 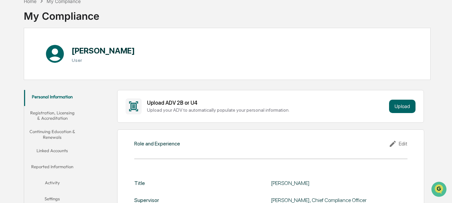 What do you see at coordinates (28, 88) in the screenshot?
I see `span: Preclearance` at bounding box center [28, 88].